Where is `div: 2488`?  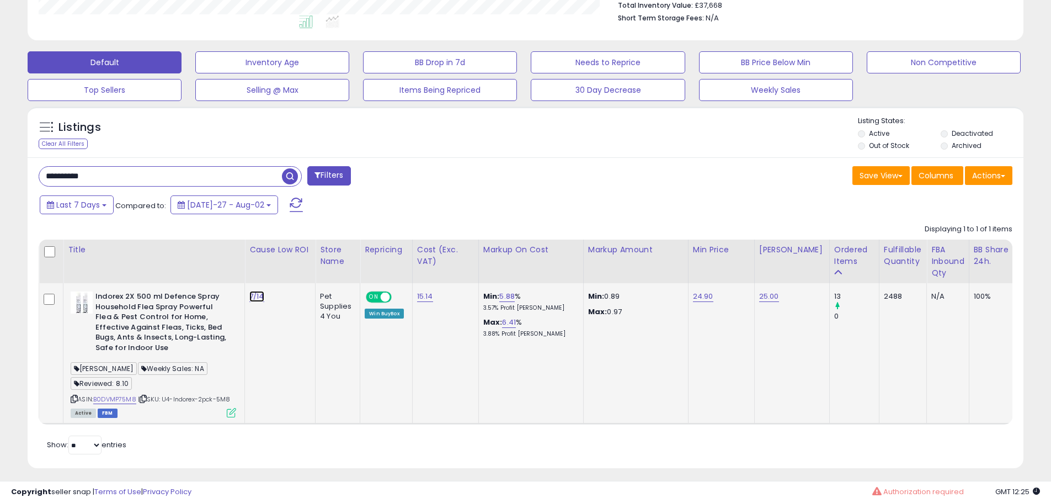 div: 2488 is located at coordinates (901, 296).